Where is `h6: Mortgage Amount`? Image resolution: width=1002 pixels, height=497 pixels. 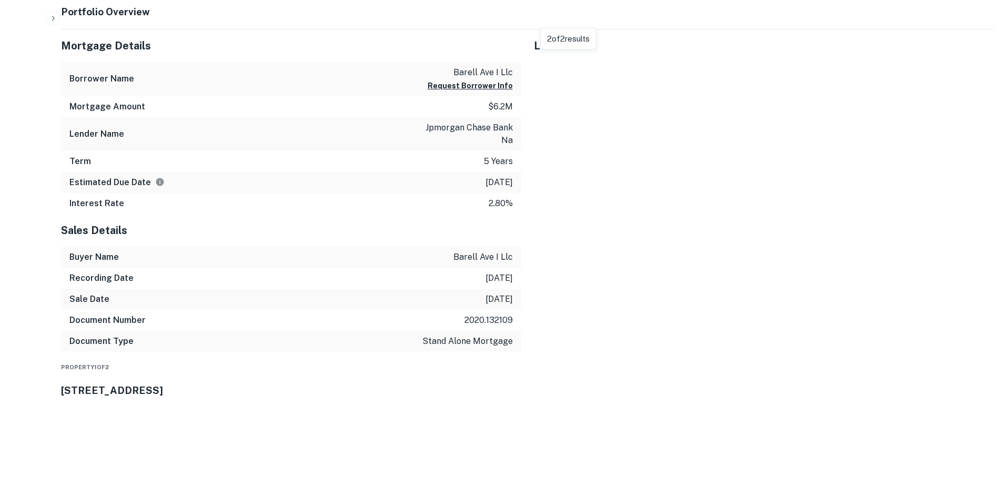
h6: Mortgage Amount is located at coordinates (107, 107).